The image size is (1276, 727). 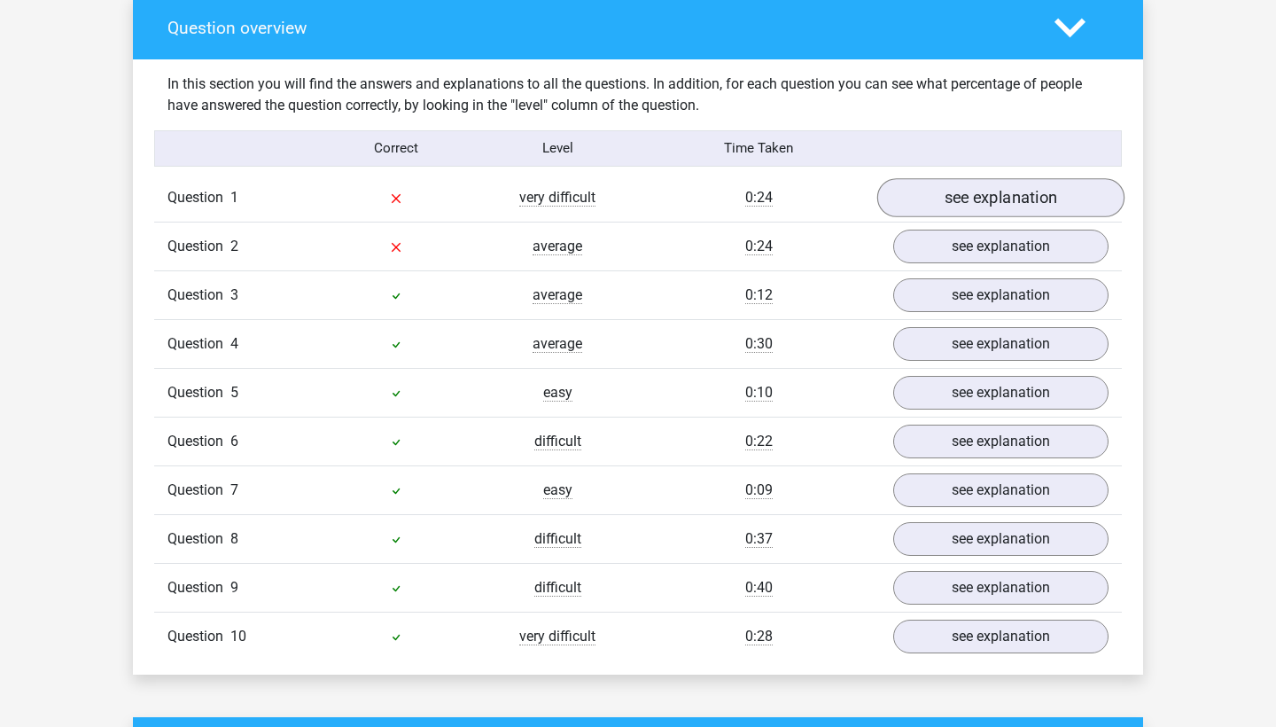 What do you see at coordinates (234, 294) in the screenshot?
I see `span: 3` at bounding box center [234, 294].